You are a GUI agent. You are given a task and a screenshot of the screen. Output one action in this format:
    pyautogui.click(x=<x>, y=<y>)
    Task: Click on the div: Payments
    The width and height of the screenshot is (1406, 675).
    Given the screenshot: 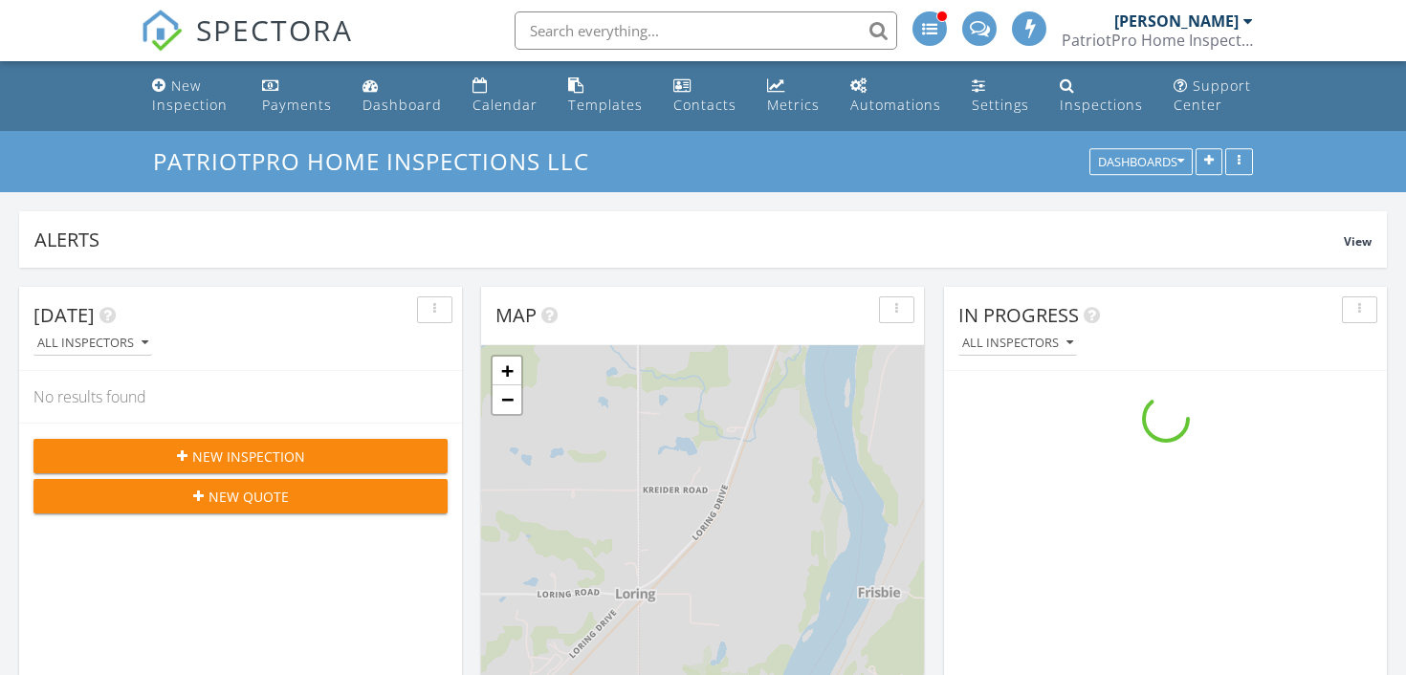 What is the action you would take?
    pyautogui.click(x=297, y=104)
    